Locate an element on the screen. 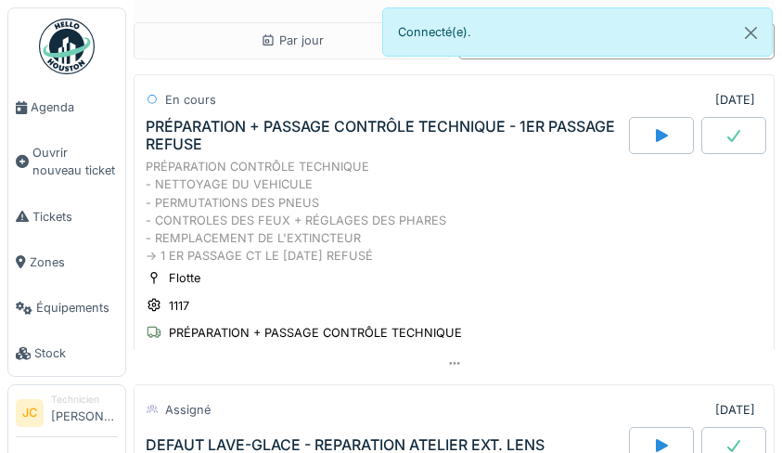 Image resolution: width=782 pixels, height=453 pixels. div: Flotte is located at coordinates (185, 277).